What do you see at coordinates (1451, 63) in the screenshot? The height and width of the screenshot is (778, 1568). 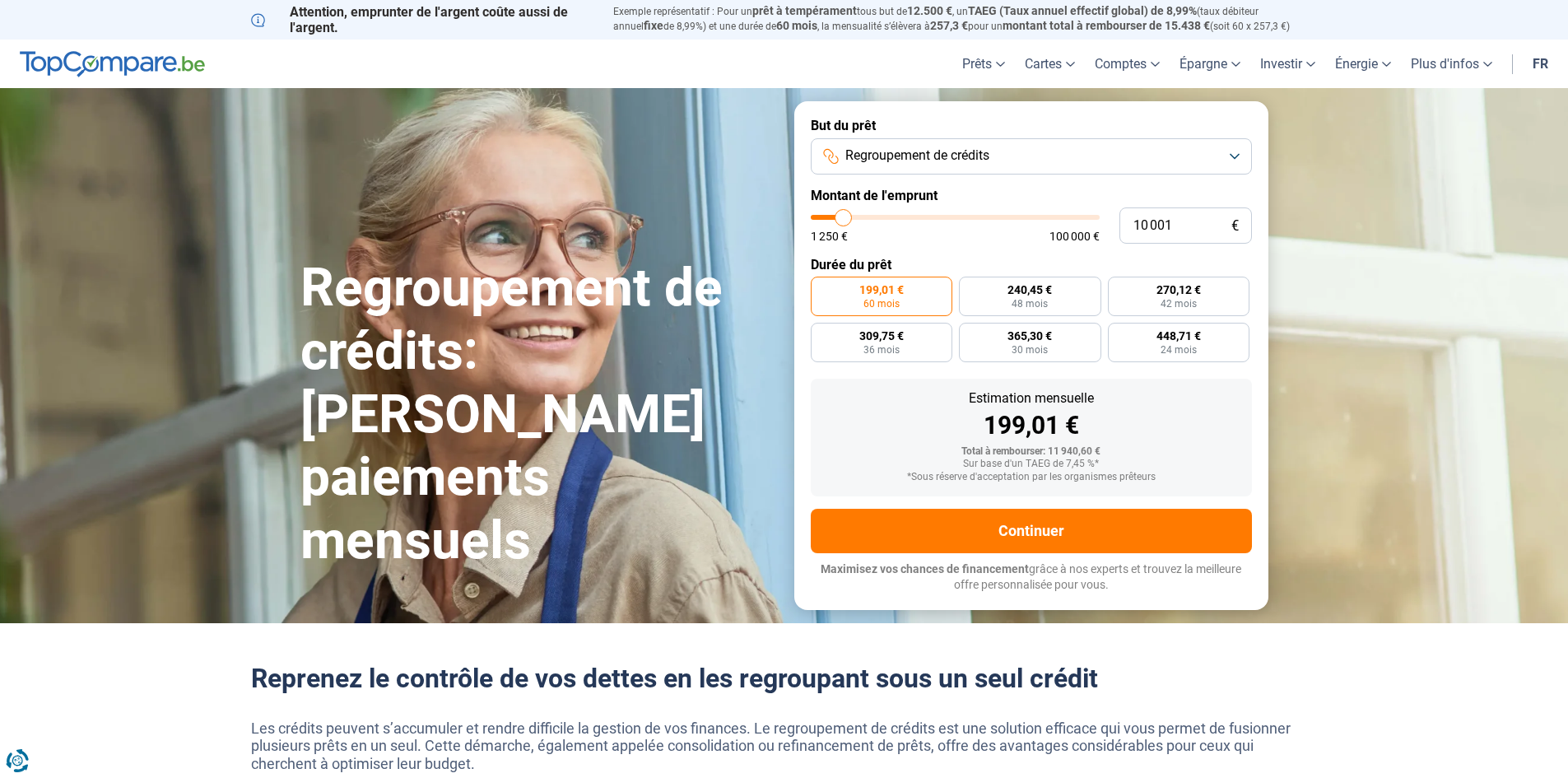 I see `a: Plus d'infos` at bounding box center [1451, 63].